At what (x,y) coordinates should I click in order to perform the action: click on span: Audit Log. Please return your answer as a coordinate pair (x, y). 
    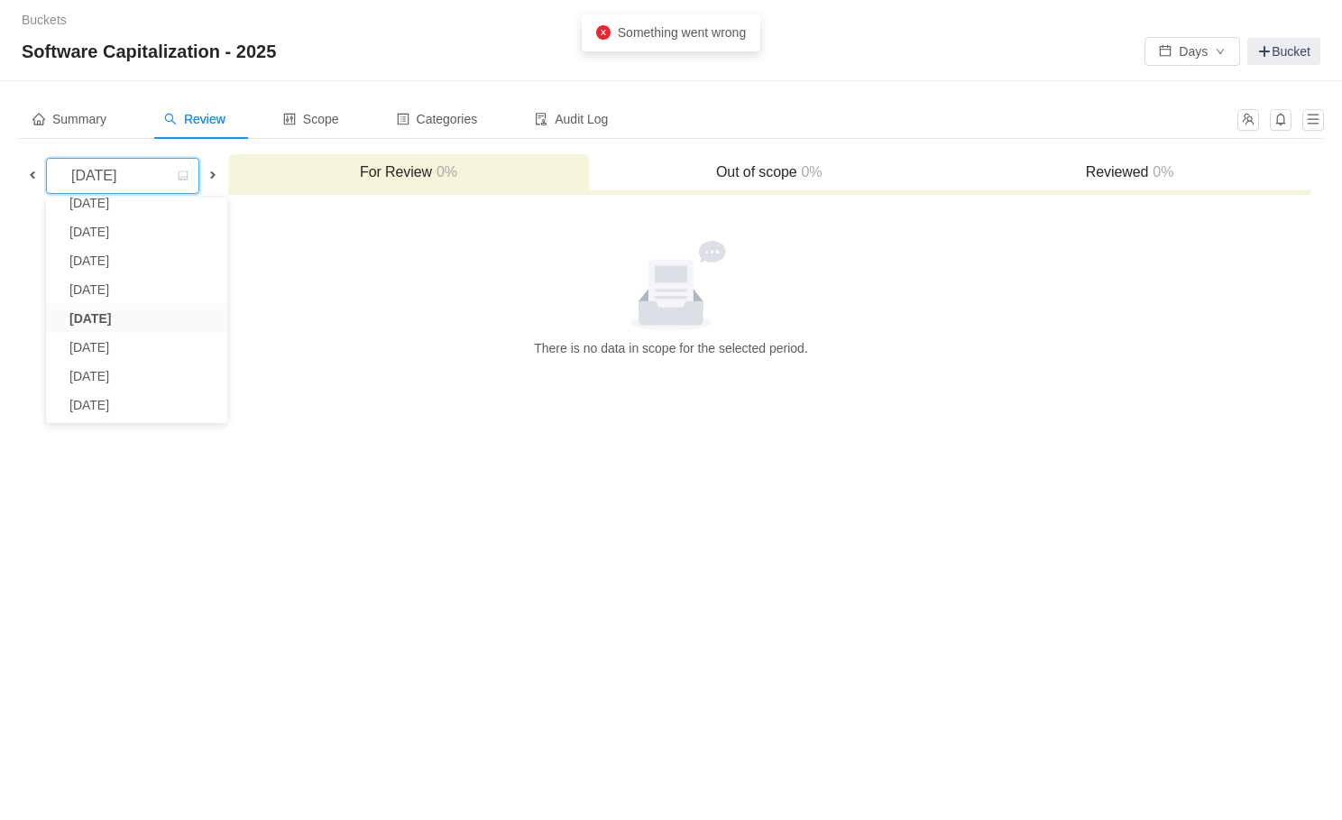
    Looking at the image, I should click on (571, 119).